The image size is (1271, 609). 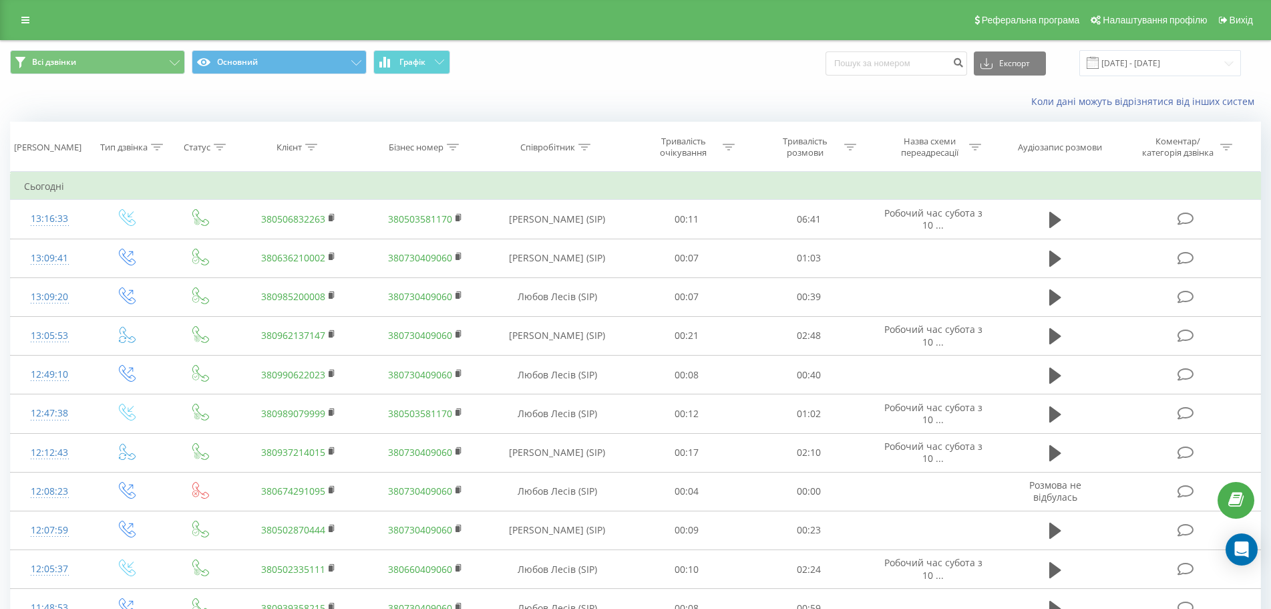 What do you see at coordinates (124, 147) in the screenshot?
I see `div: Тип дзвінка` at bounding box center [124, 147].